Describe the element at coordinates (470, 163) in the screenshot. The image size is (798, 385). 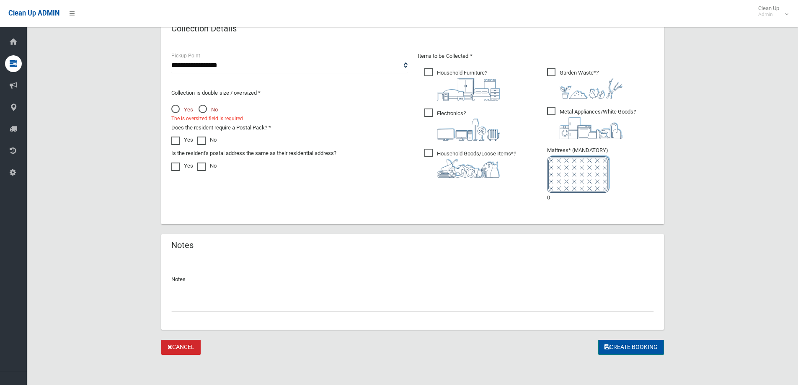
I see `span: Household Goods/Loose Items*` at that location.